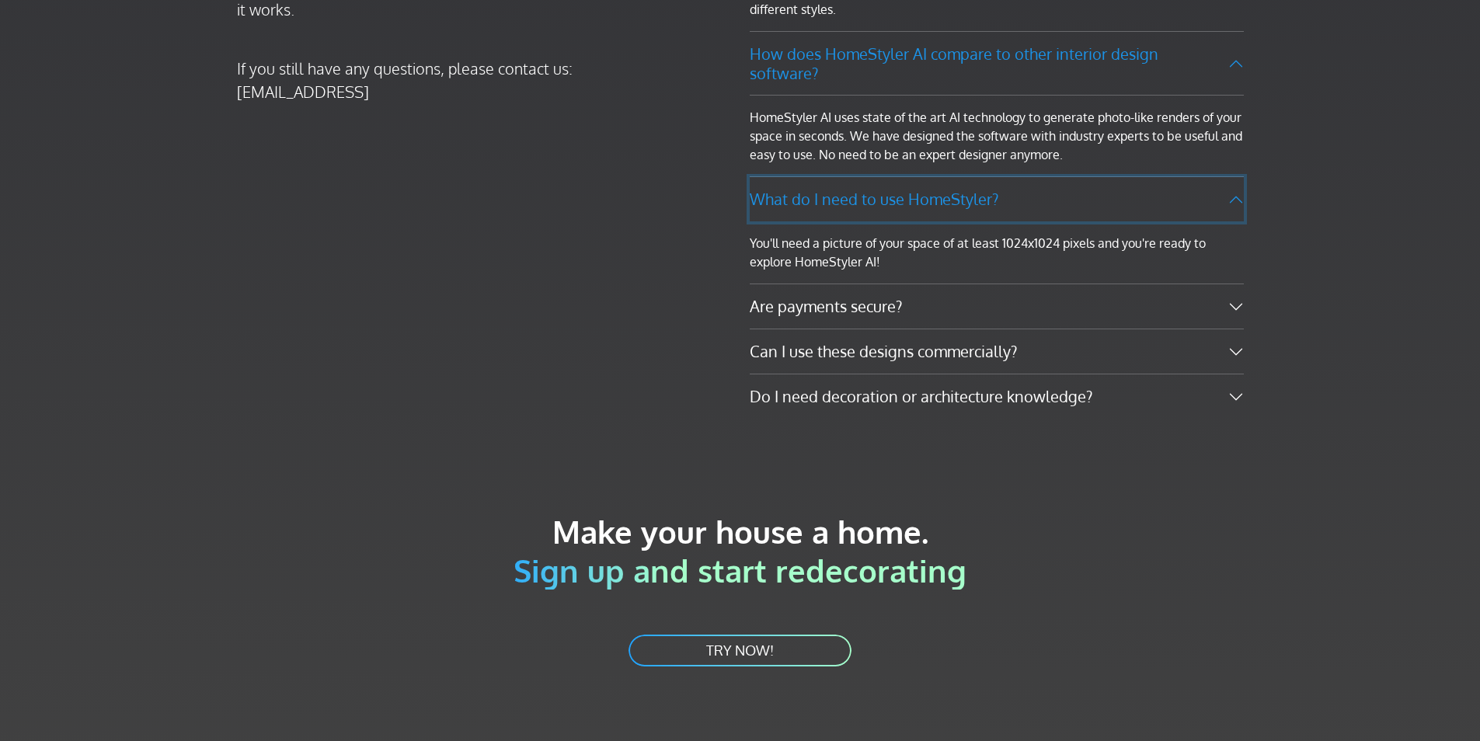  What do you see at coordinates (997, 136) in the screenshot?
I see `div: HomeStyler AI uses state of the art AI technology to generate photo-like renders of your space in...` at bounding box center [997, 136].